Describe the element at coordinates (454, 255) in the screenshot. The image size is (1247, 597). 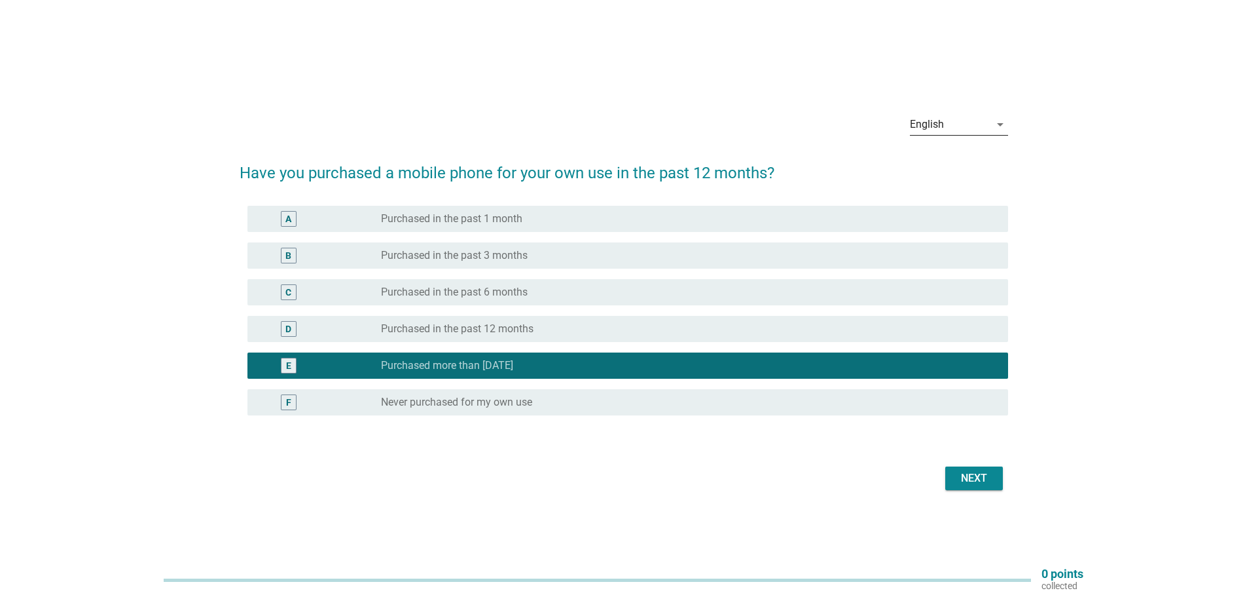
I see `label: Purchased in the past 3 months` at that location.